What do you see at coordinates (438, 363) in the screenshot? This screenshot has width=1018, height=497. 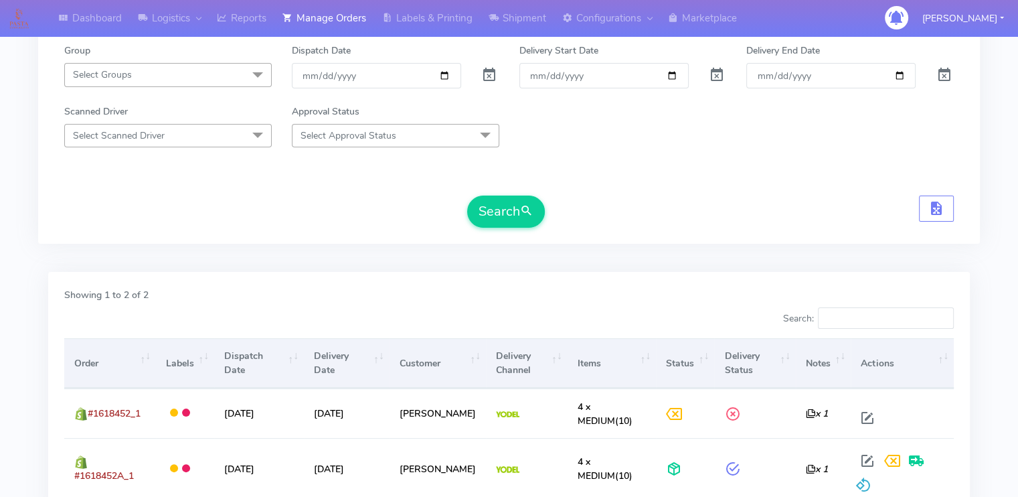 I see `th: Customer: activate to sort column ascending` at bounding box center [438, 363].